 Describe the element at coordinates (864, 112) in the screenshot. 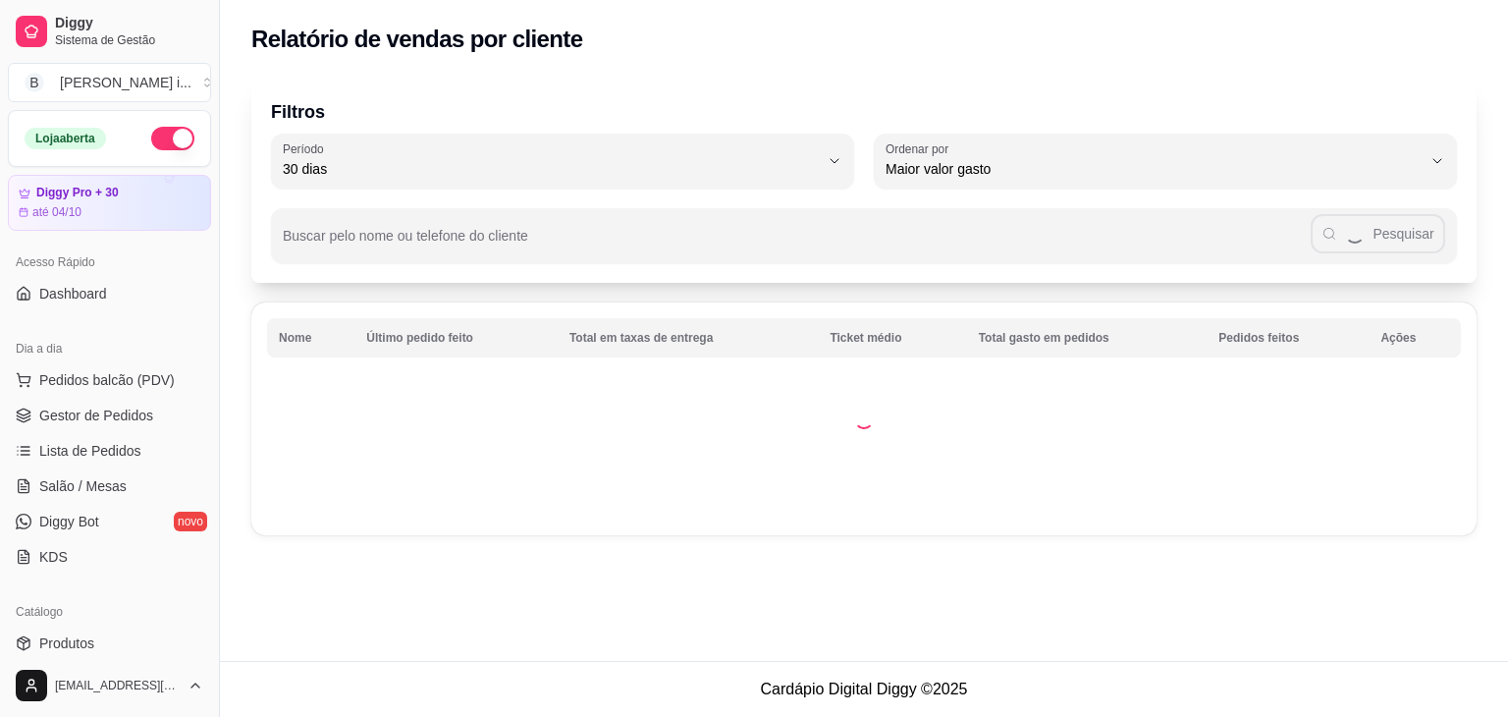

I see `p: Filtros` at that location.